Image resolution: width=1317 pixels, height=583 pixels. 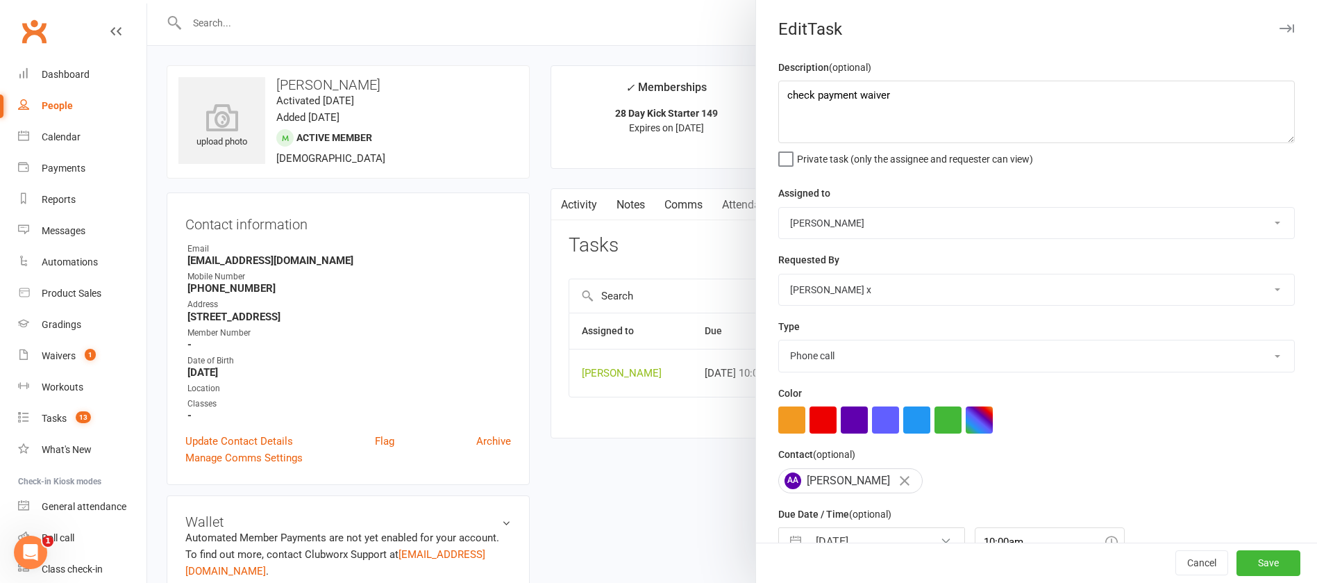 I want to click on a: Messages, so click(x=82, y=231).